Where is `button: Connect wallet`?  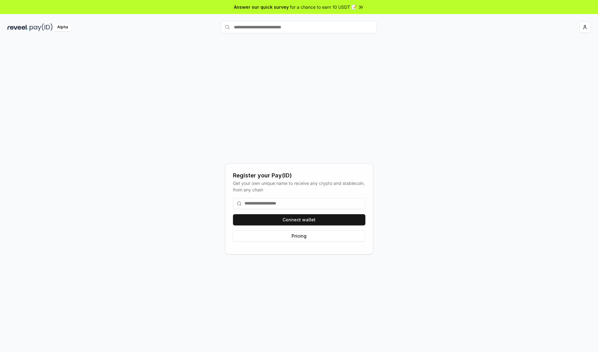
button: Connect wallet is located at coordinates (299, 220).